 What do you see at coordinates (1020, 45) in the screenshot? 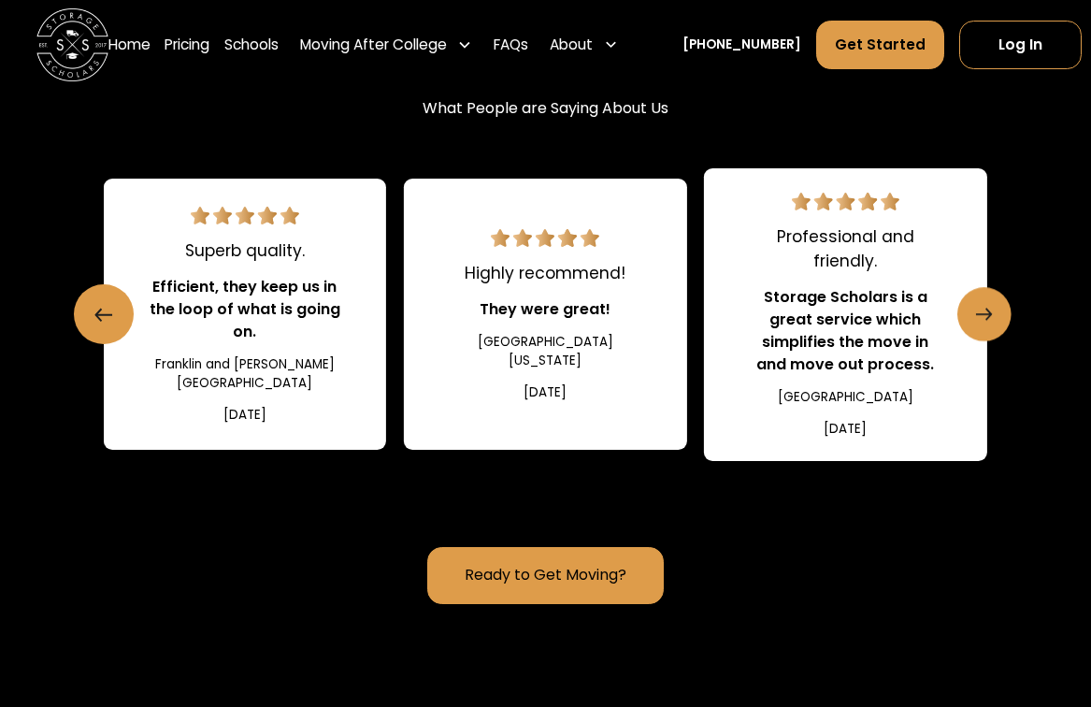
I see `a: Log In` at bounding box center [1020, 45].